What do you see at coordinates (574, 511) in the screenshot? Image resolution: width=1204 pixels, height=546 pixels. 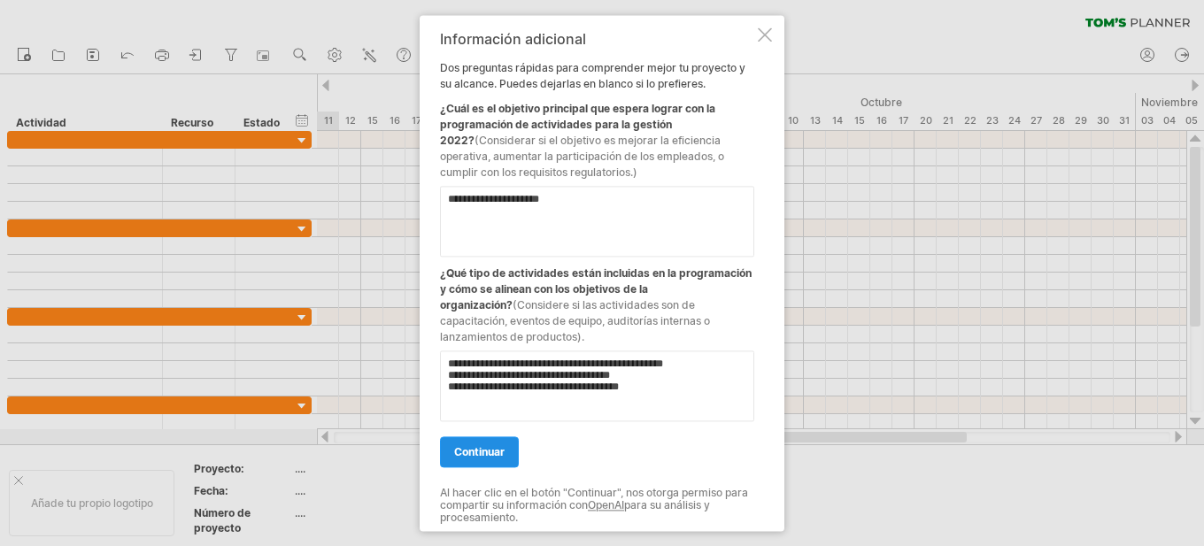 I see `font: para su análisis y procesamiento.` at bounding box center [574, 511].